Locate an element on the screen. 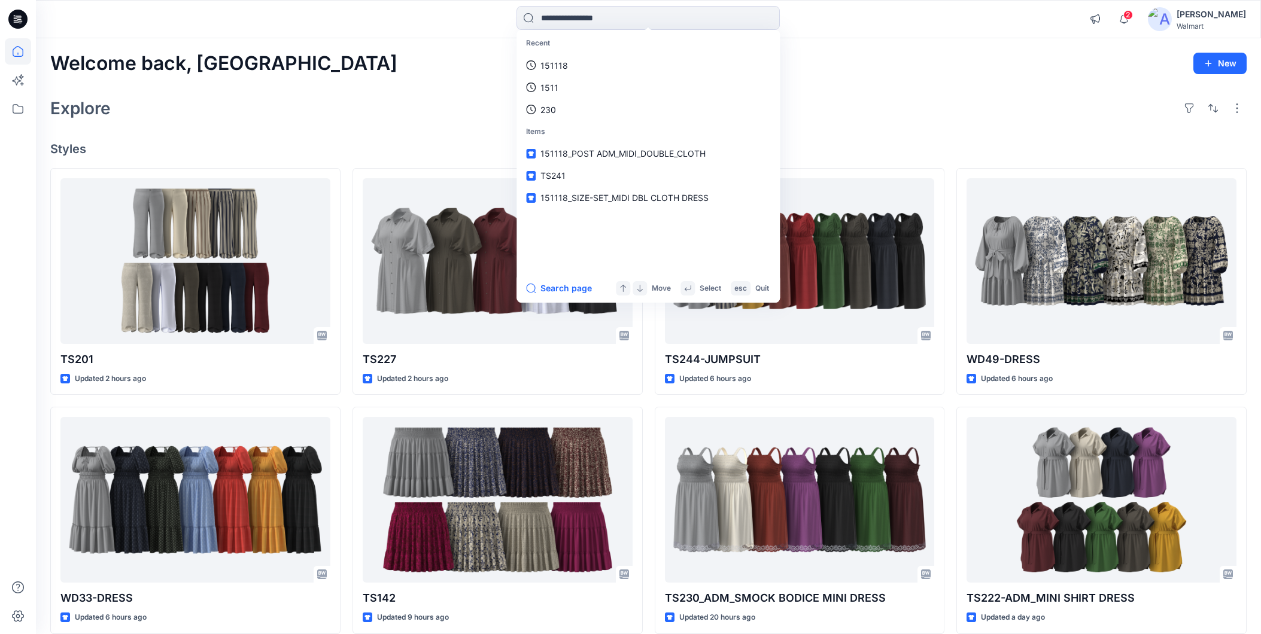 The height and width of the screenshot is (634, 1261). p: Items is located at coordinates (648, 132).